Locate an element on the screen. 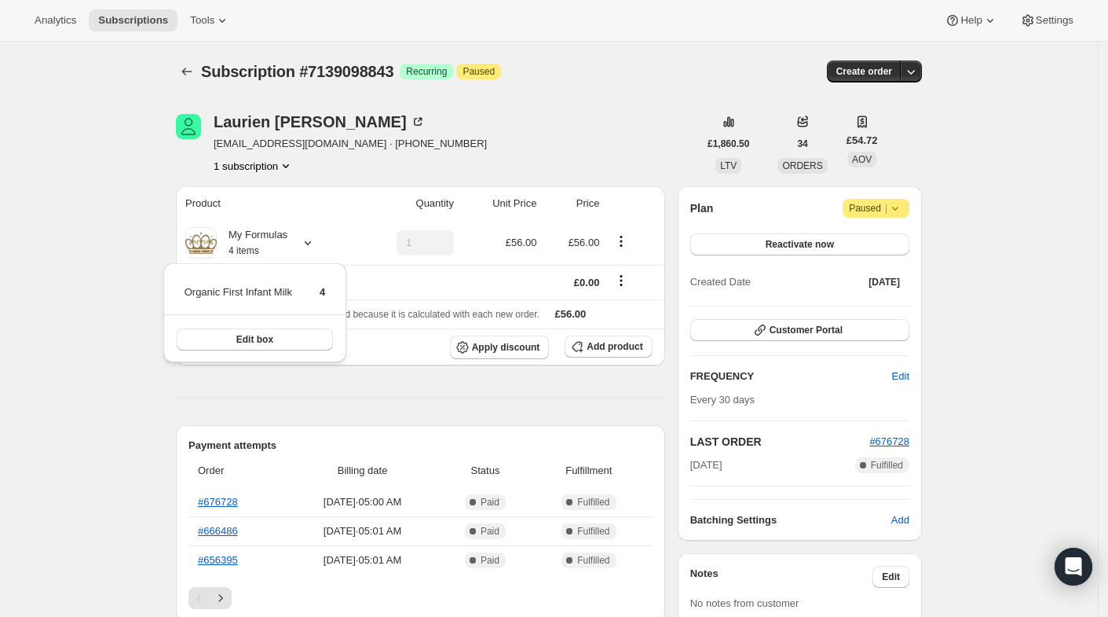 This screenshot has height=617, width=1108. span: Laurien Perkins is located at coordinates (189, 126).